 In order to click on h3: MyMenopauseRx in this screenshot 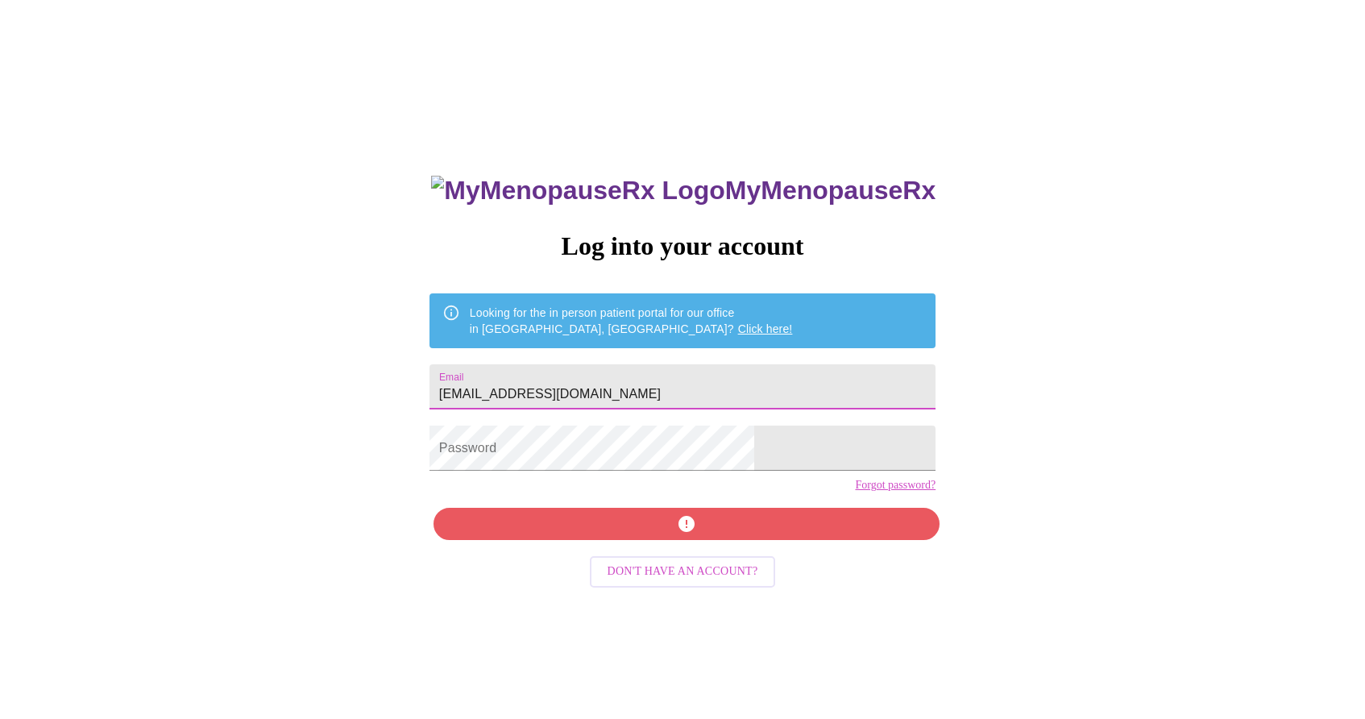, I will do `click(683, 190)`.